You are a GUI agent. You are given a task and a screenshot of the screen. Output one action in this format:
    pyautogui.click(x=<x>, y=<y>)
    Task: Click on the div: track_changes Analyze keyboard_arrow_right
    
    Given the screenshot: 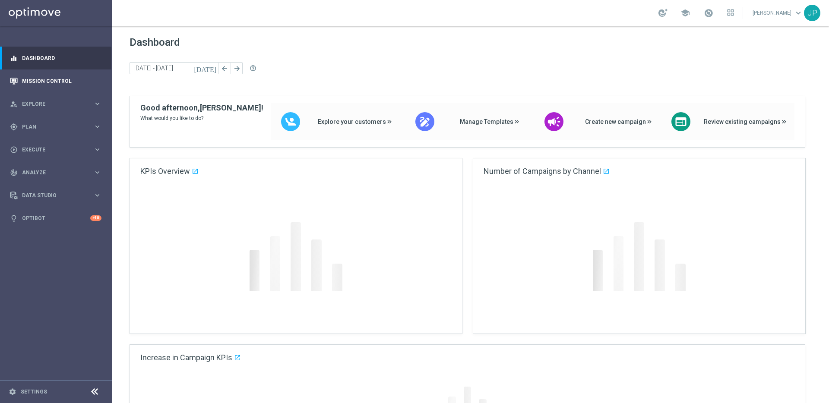 What is the action you would take?
    pyautogui.click(x=56, y=173)
    